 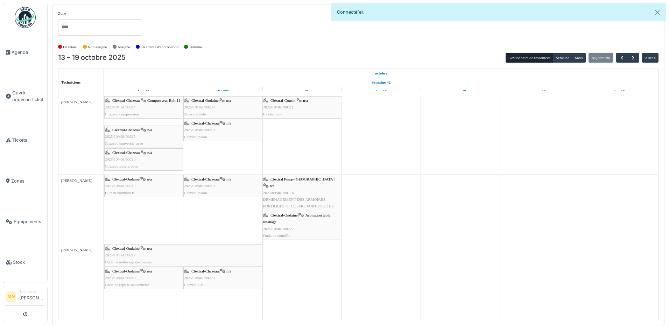 I want to click on span: 2025/09/461/00176, so click(x=279, y=193).